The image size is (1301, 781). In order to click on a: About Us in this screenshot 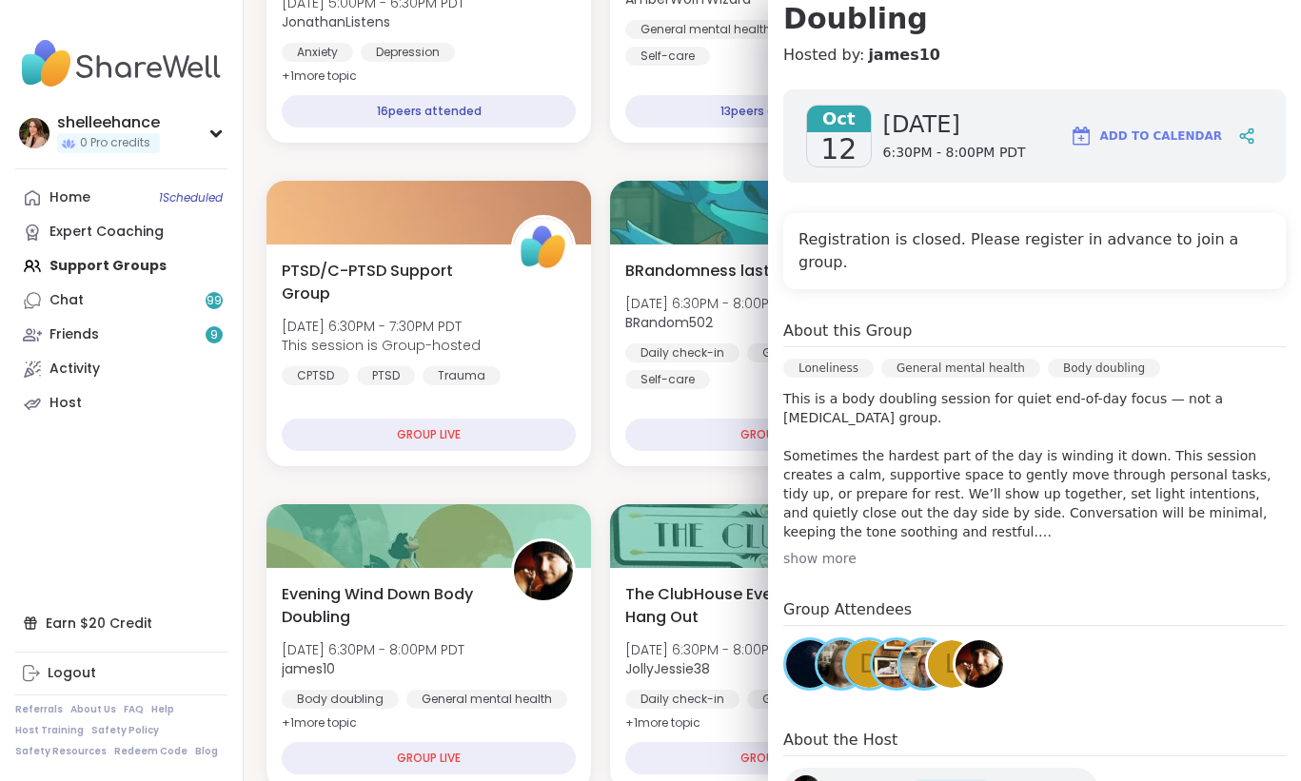, I will do `click(93, 710)`.